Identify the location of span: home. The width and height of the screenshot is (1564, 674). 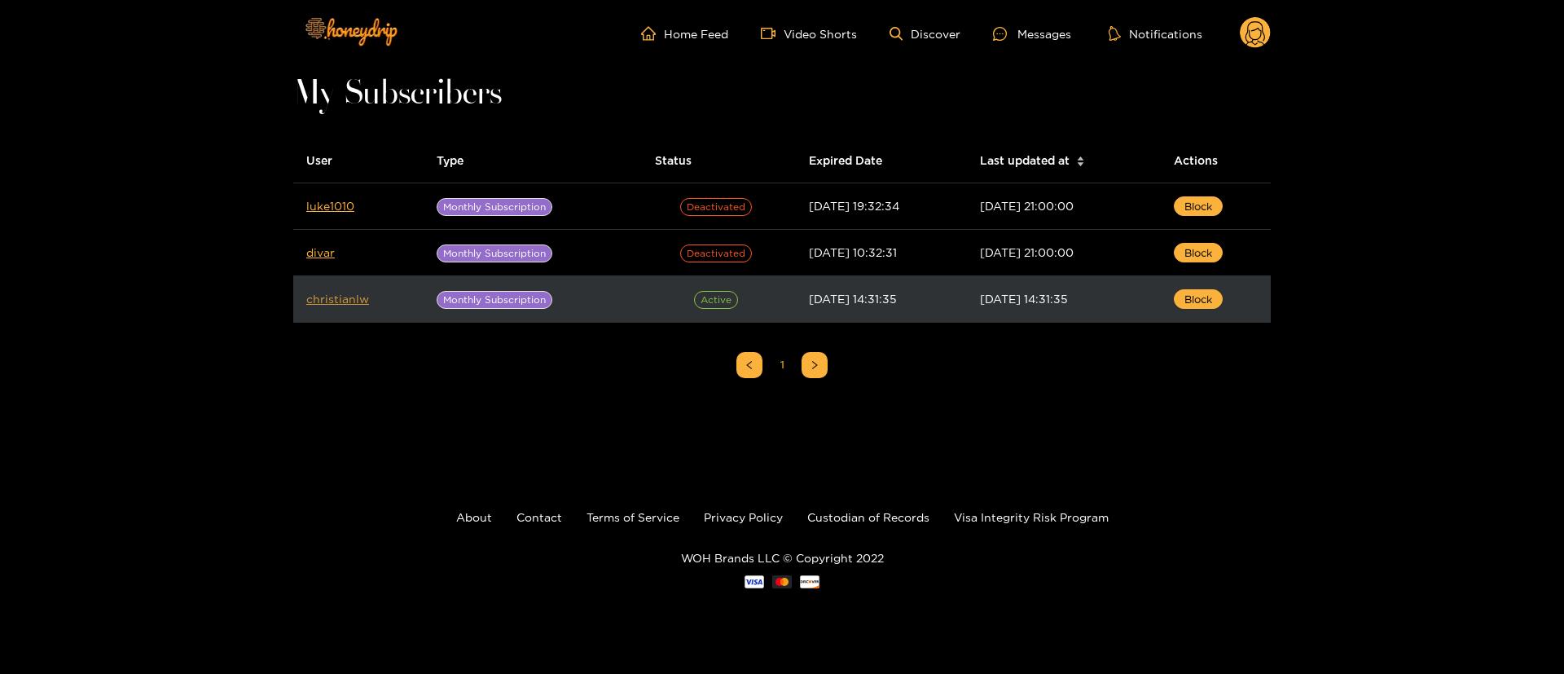
(653, 33).